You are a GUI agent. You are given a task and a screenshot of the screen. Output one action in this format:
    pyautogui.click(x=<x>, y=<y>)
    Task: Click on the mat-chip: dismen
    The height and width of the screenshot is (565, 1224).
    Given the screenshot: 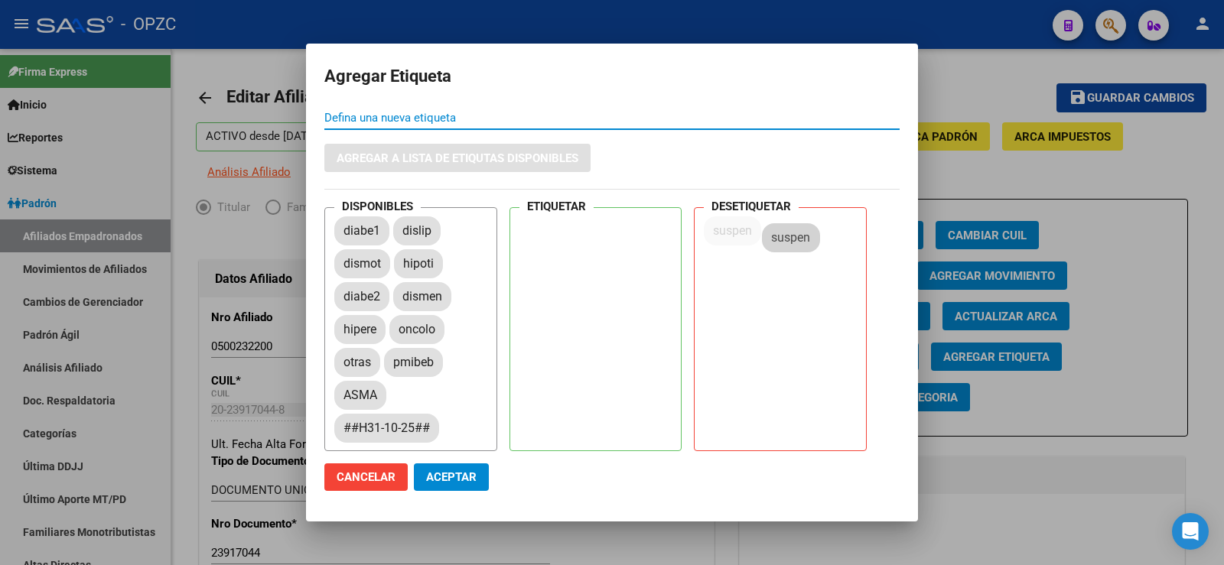 What is the action you would take?
    pyautogui.click(x=422, y=297)
    